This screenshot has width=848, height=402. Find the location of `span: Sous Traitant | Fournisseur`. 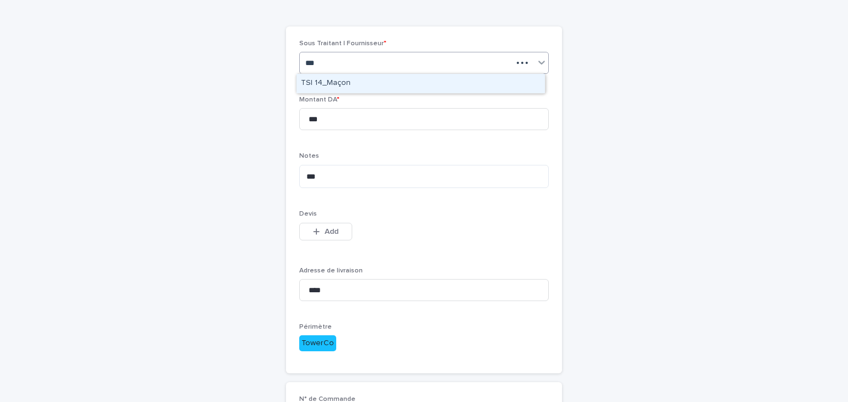

span: Sous Traitant | Fournisseur is located at coordinates (343, 44).